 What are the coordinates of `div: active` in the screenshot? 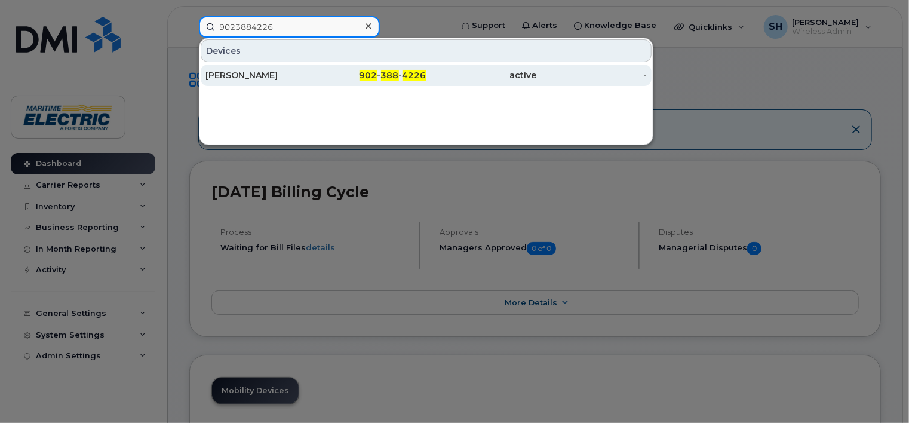 It's located at (481, 75).